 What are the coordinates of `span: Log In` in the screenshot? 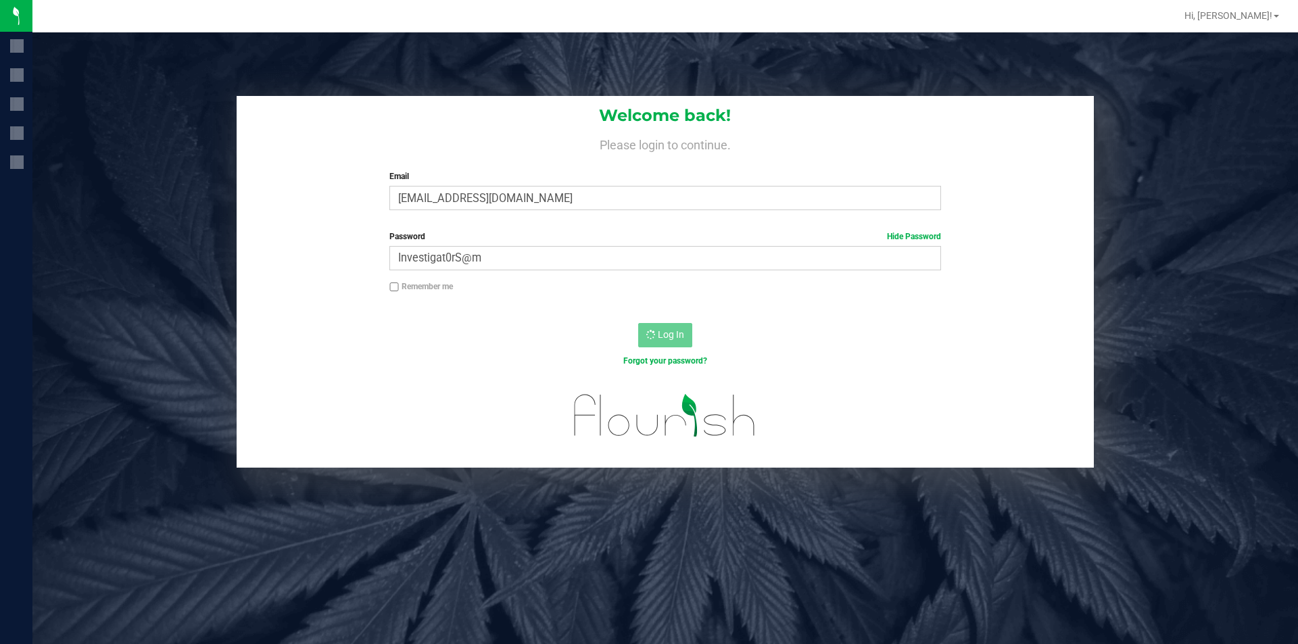 It's located at (671, 335).